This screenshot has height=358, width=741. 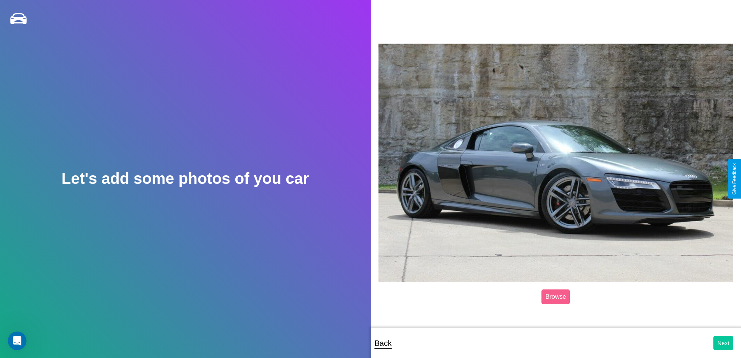 What do you see at coordinates (735, 179) in the screenshot?
I see `div: Give Feedback` at bounding box center [735, 179].